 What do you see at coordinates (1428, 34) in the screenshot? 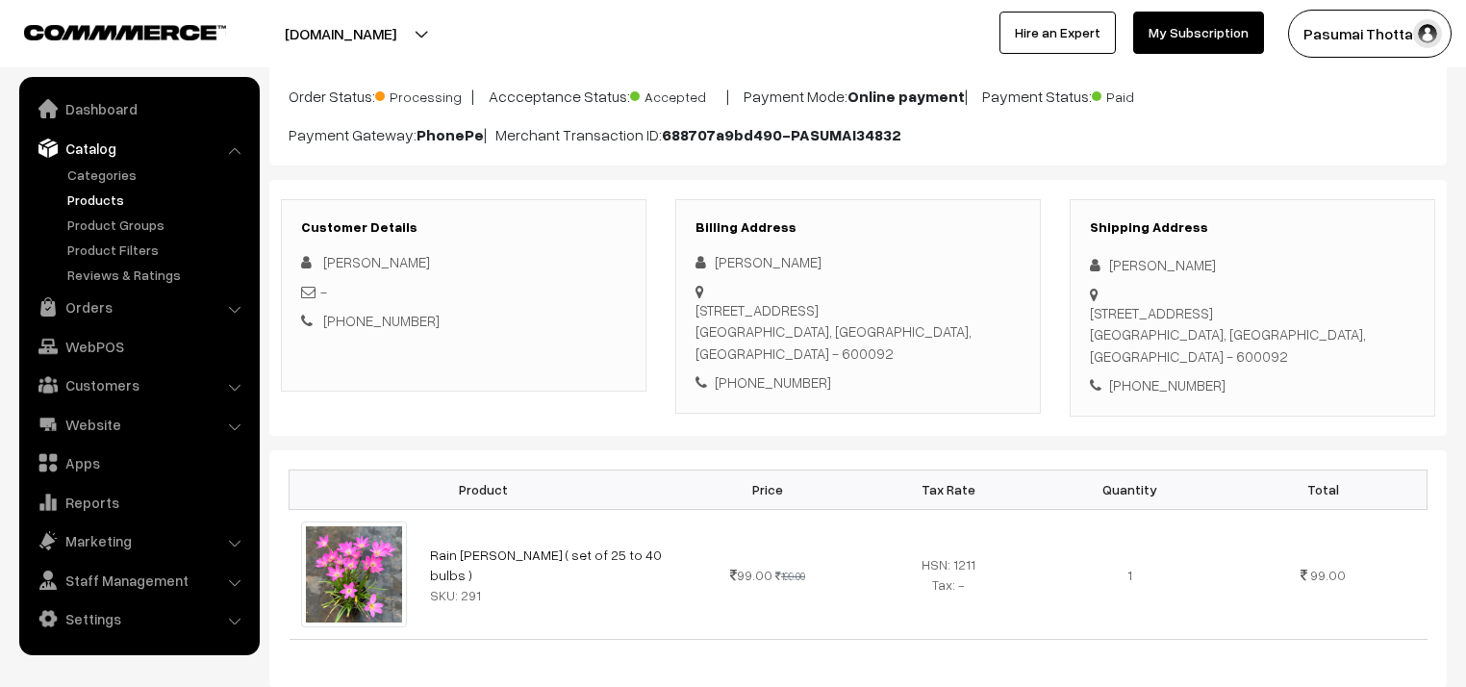
I see `img: user` at bounding box center [1428, 34].